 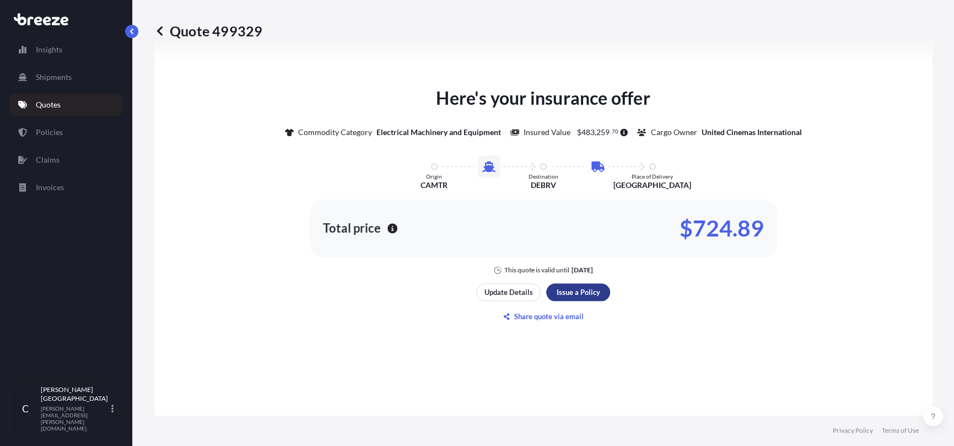 What do you see at coordinates (50, 187) in the screenshot?
I see `p: Invoices` at bounding box center [50, 187].